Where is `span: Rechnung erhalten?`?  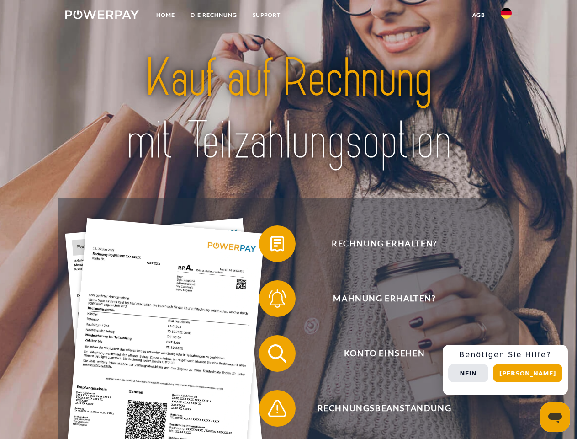
span: Rechnung erhalten? is located at coordinates (384, 244).